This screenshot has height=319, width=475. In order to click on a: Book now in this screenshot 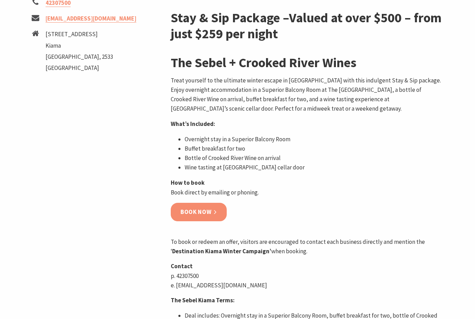, I will do `click(198, 212)`.